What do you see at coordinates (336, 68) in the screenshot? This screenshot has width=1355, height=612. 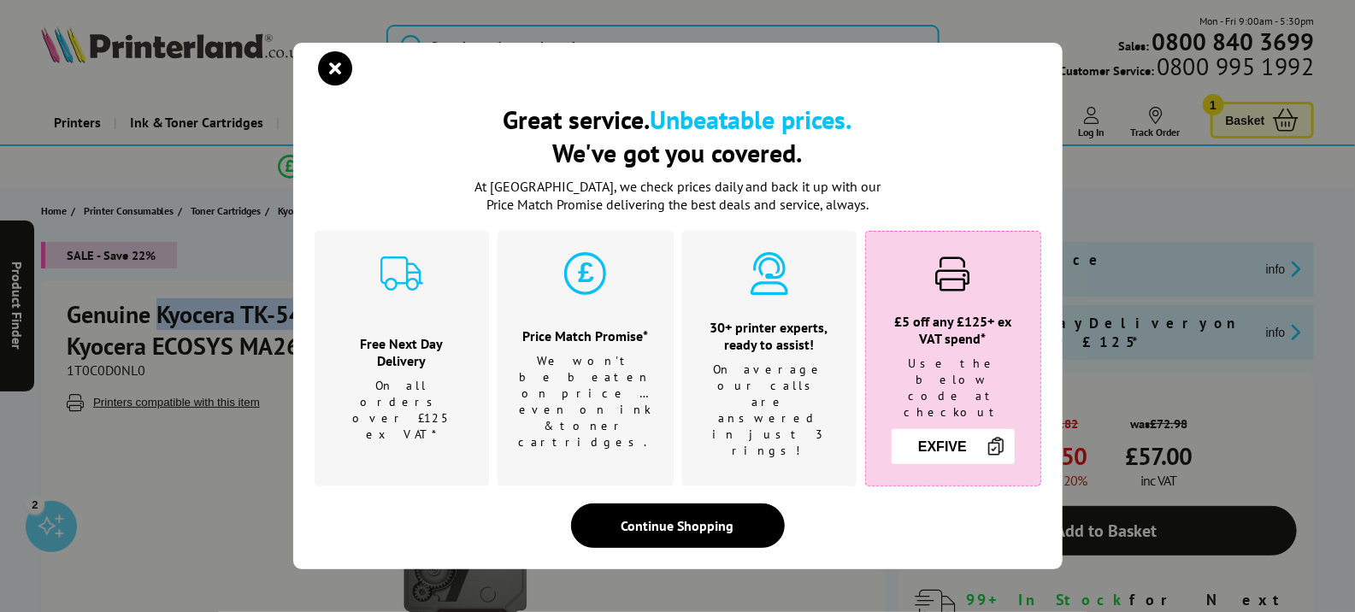 I see `button: close modal` at bounding box center [336, 68].